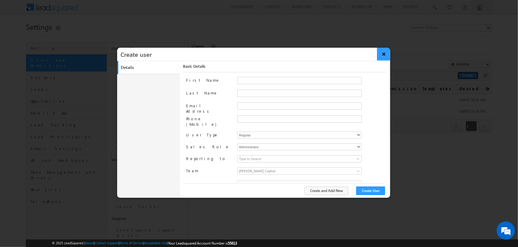 Image resolution: width=518 pixels, height=247 pixels. I want to click on div: Minimize live chat window, so click(107, 10).